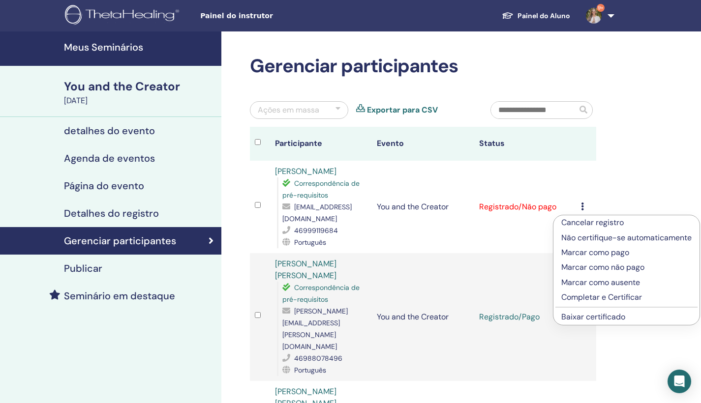 The image size is (701, 403). What do you see at coordinates (594, 16) in the screenshot?
I see `img: default.jpg` at bounding box center [594, 16].